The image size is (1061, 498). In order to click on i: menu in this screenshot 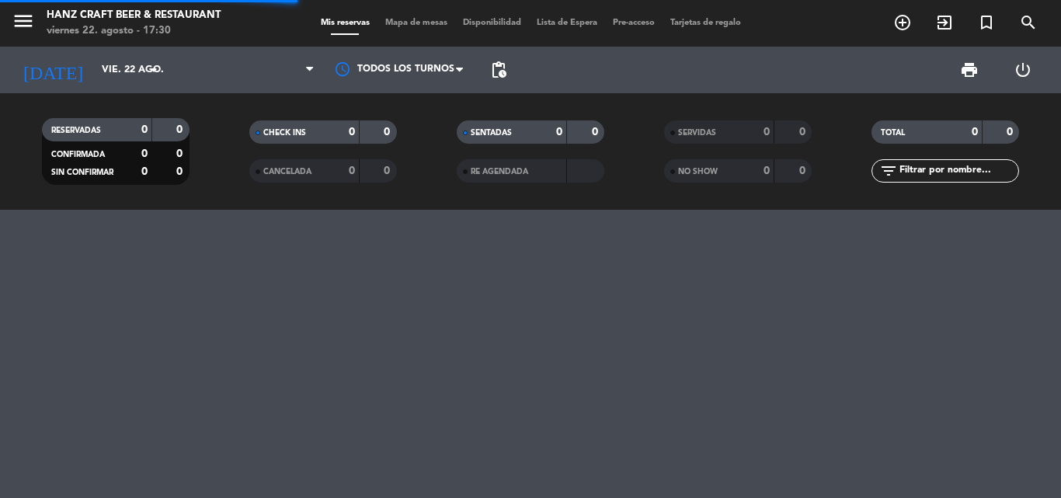, I will do `click(23, 21)`.